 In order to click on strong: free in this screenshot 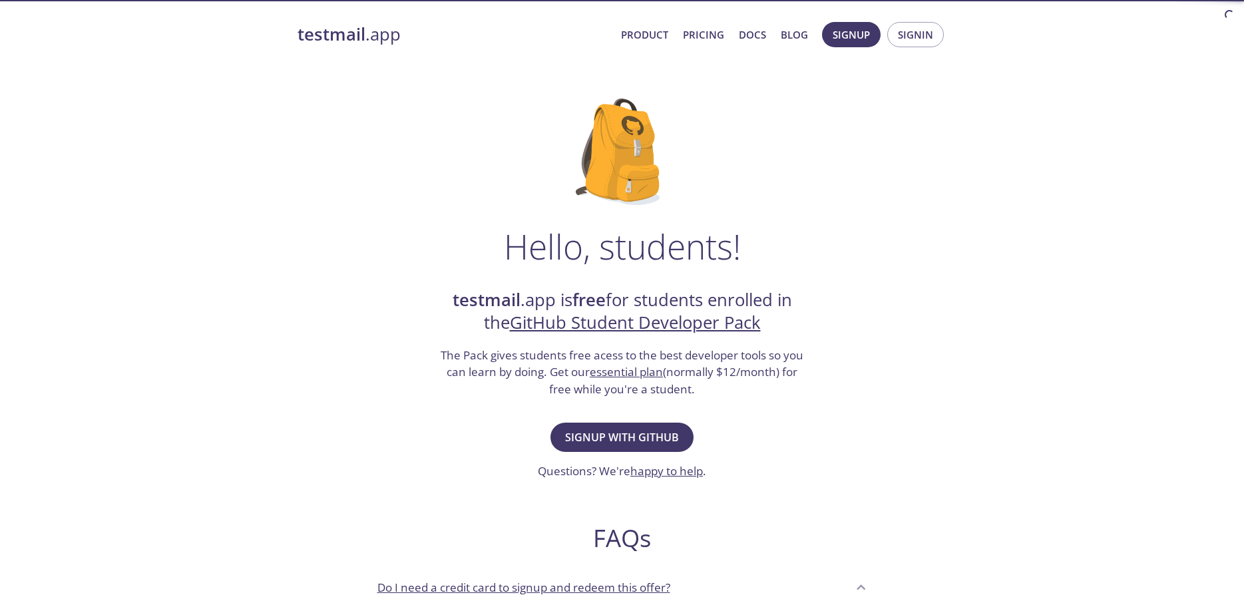, I will do `click(589, 299)`.